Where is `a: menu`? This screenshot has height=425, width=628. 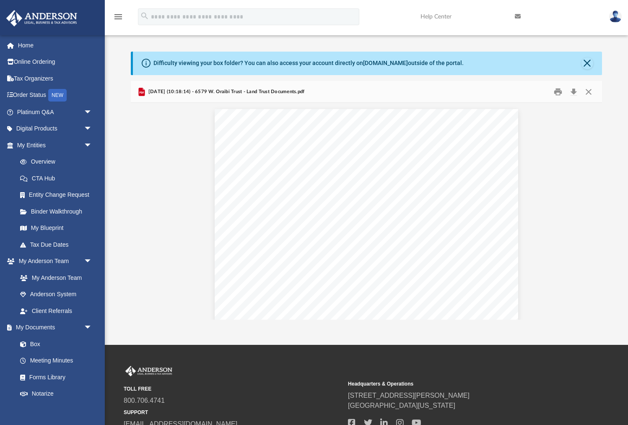
a: menu is located at coordinates (118, 19).